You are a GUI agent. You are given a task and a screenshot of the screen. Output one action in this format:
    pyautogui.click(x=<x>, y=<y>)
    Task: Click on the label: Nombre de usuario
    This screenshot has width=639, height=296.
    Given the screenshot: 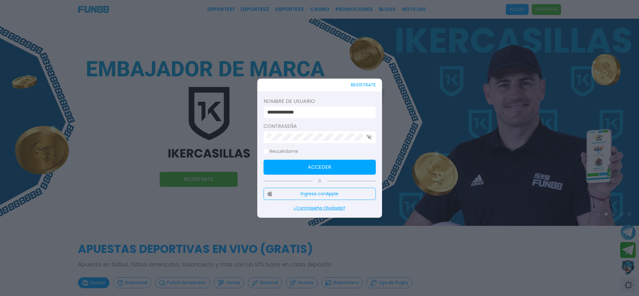 What is the action you would take?
    pyautogui.click(x=320, y=101)
    